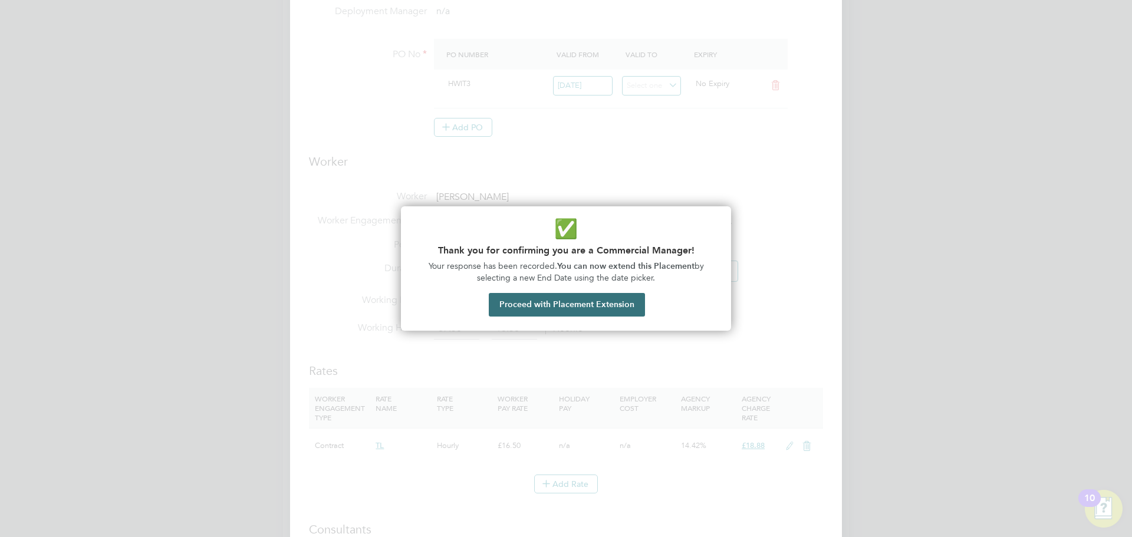 The height and width of the screenshot is (537, 1132). Describe the element at coordinates (493, 266) in the screenshot. I see `span: Your response has been recorded.` at that location.